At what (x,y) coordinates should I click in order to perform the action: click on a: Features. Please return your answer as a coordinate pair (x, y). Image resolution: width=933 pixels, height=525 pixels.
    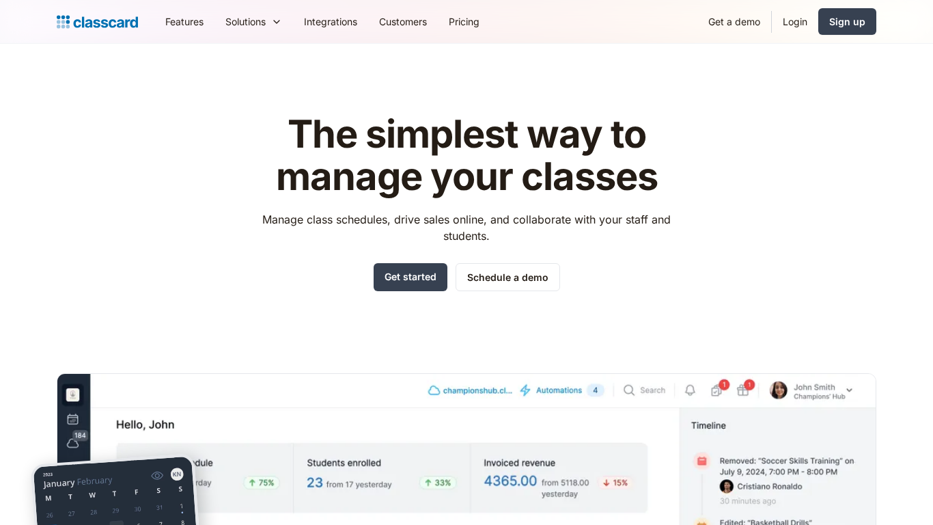
    Looking at the image, I should click on (184, 21).